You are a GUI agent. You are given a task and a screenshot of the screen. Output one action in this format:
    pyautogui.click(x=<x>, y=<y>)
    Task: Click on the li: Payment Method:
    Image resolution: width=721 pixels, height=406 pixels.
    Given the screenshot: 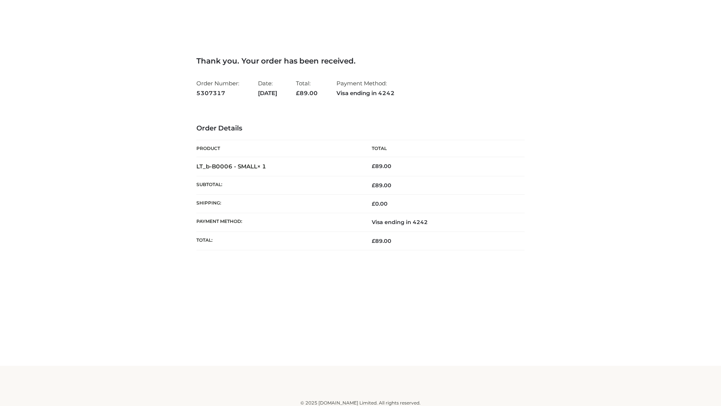 What is the action you would take?
    pyautogui.click(x=365, y=88)
    